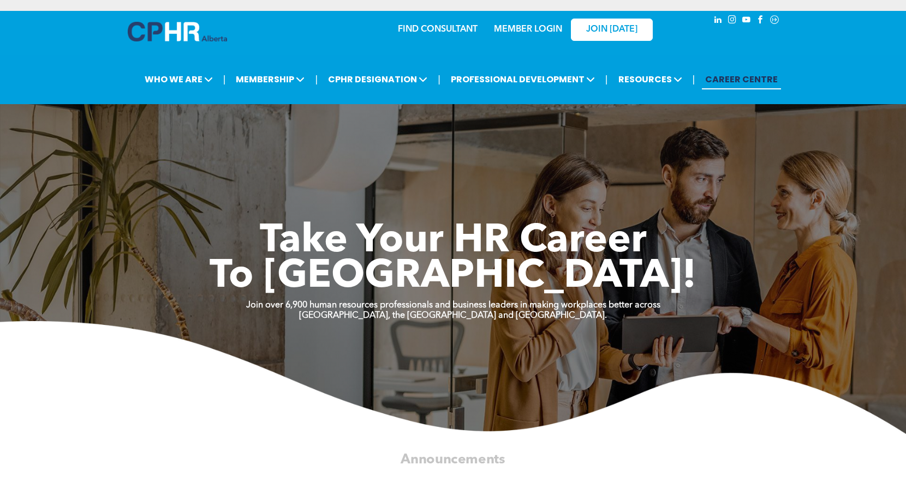 This screenshot has width=906, height=477. I want to click on span: RESOURCES, so click(650, 79).